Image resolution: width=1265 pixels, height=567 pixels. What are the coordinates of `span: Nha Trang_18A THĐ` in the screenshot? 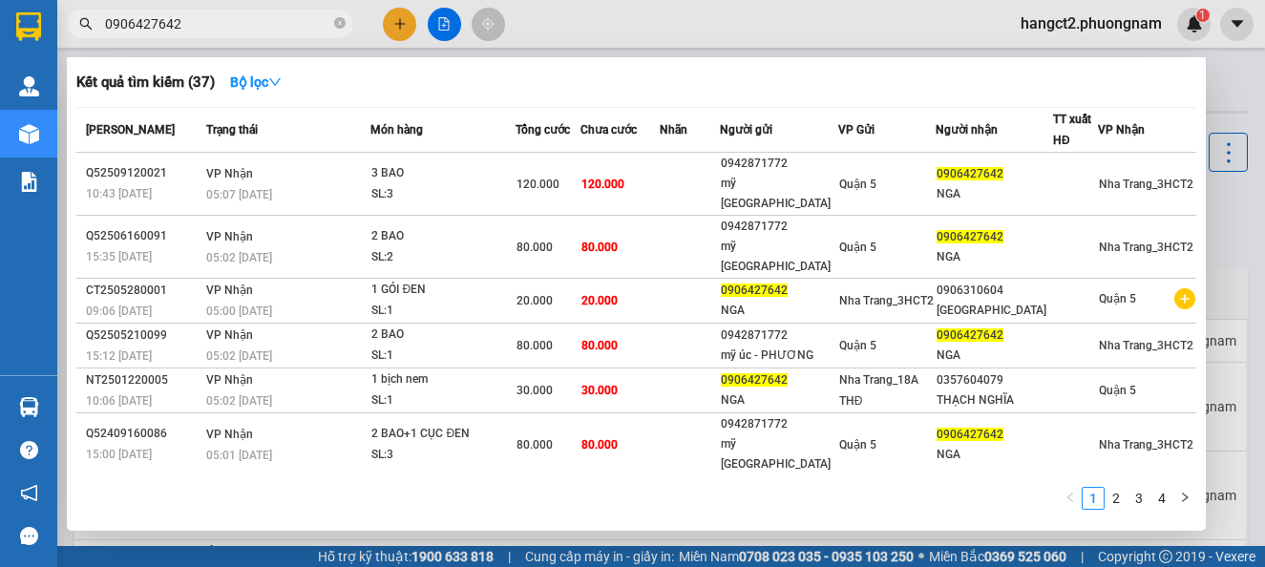 It's located at (879, 391).